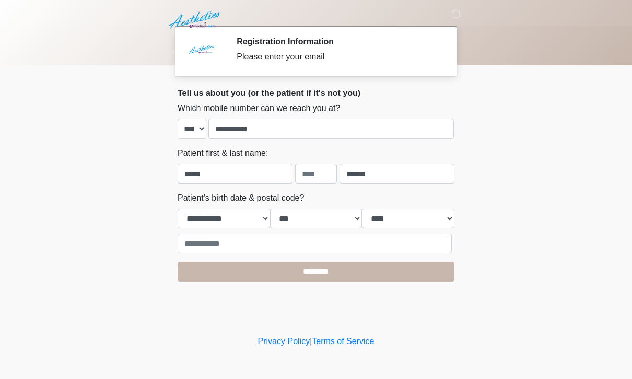  I want to click on img: Agent Avatar, so click(201, 52).